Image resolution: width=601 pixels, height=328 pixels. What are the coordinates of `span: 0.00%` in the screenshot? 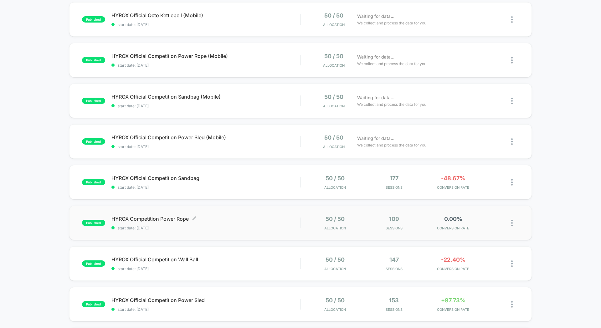 It's located at (453, 219).